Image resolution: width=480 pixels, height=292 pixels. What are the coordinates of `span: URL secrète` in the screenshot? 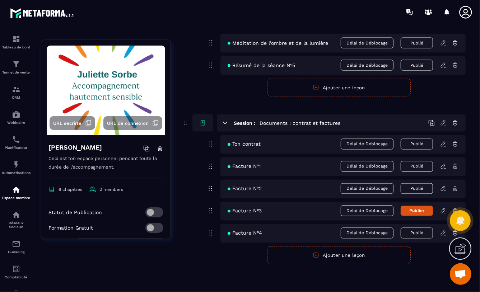 It's located at (67, 123).